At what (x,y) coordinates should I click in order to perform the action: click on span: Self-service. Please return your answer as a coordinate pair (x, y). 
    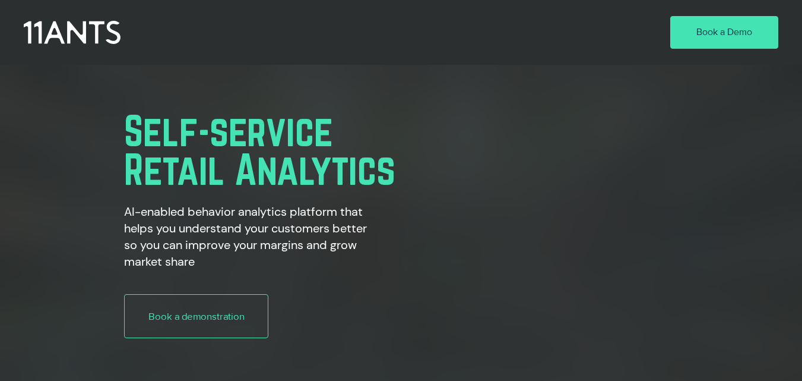
    Looking at the image, I should click on (229, 131).